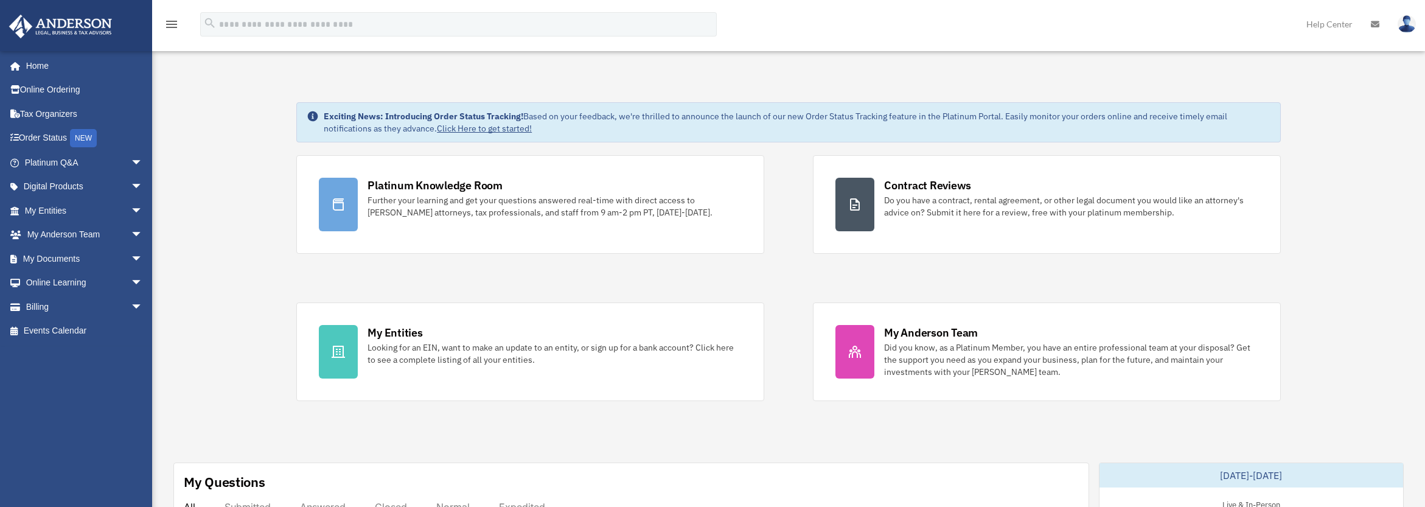  I want to click on a: Contract Reviews Do you have a contract, rental agreement, or other legal document you would like..., so click(1046, 204).